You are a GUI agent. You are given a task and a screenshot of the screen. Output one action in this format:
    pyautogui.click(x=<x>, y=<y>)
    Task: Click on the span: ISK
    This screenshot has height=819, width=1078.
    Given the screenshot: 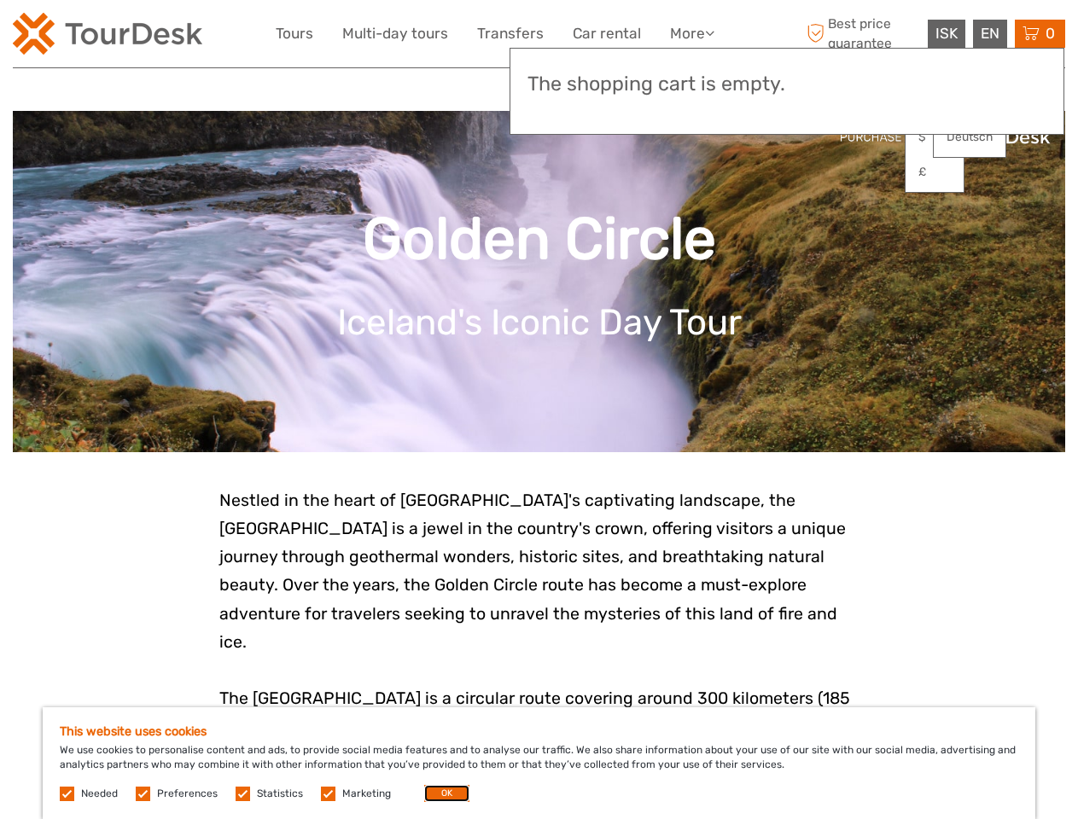 What is the action you would take?
    pyautogui.click(x=947, y=33)
    